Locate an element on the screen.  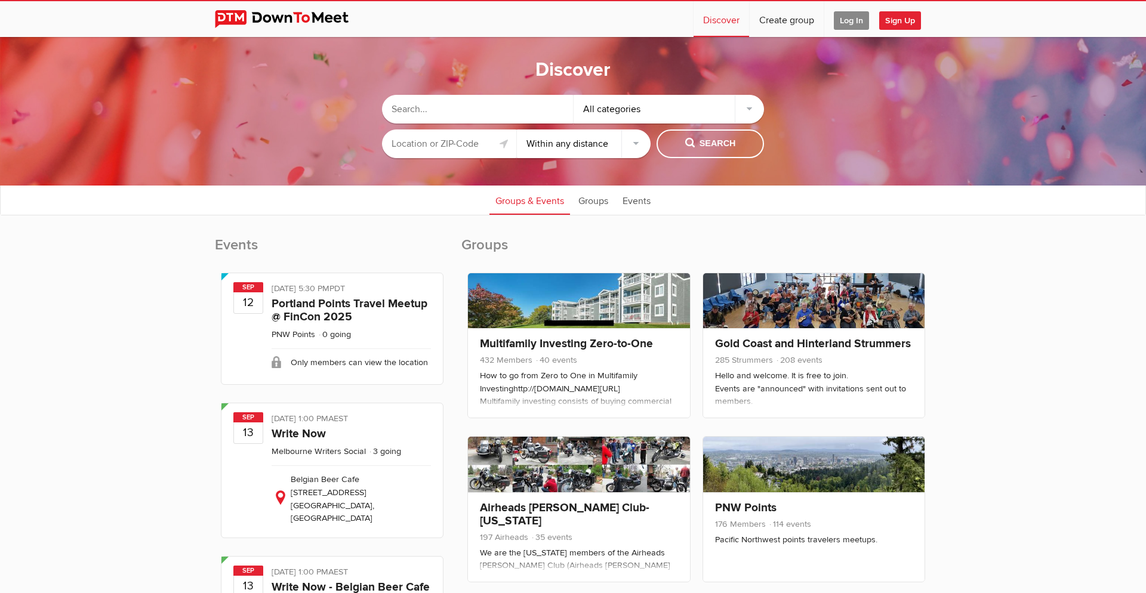
span: 208 events is located at coordinates (799, 360).